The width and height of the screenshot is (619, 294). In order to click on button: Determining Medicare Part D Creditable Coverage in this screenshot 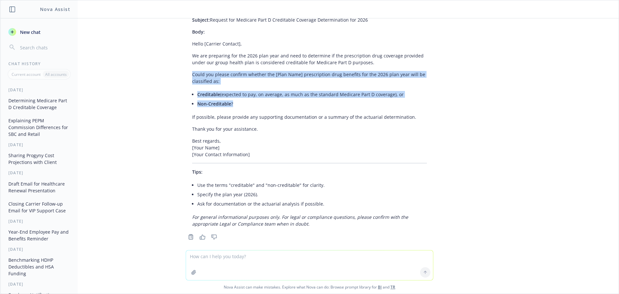, I will do `click(39, 104)`.